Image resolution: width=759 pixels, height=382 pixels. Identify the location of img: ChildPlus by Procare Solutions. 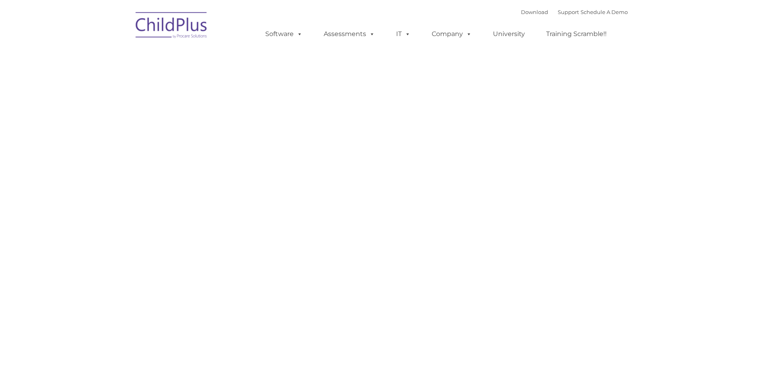
(172, 26).